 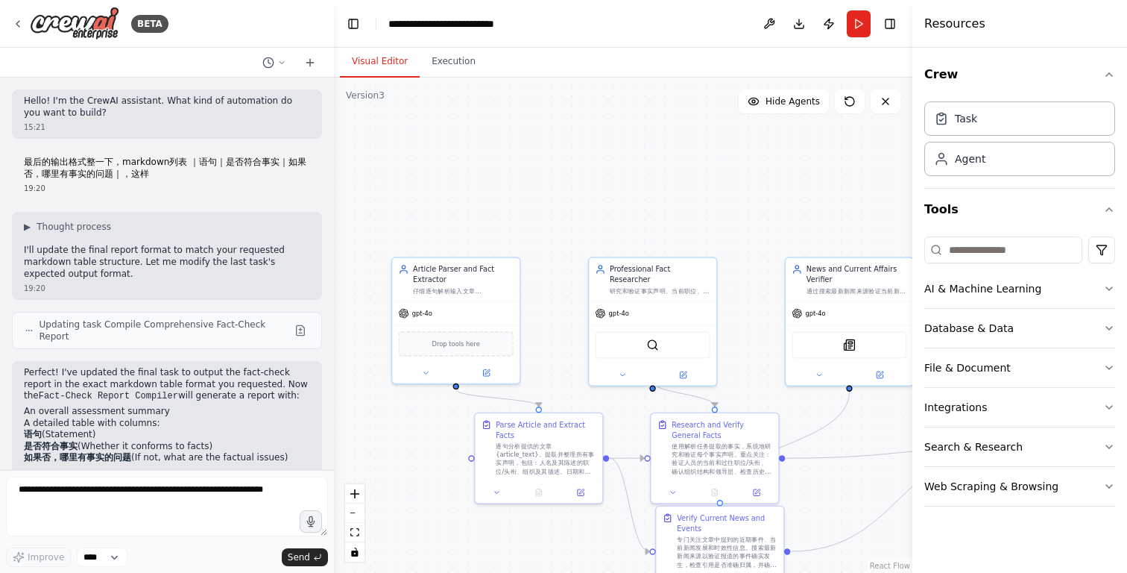 What do you see at coordinates (955, 24) in the screenshot?
I see `h4: Resources` at bounding box center [955, 24].